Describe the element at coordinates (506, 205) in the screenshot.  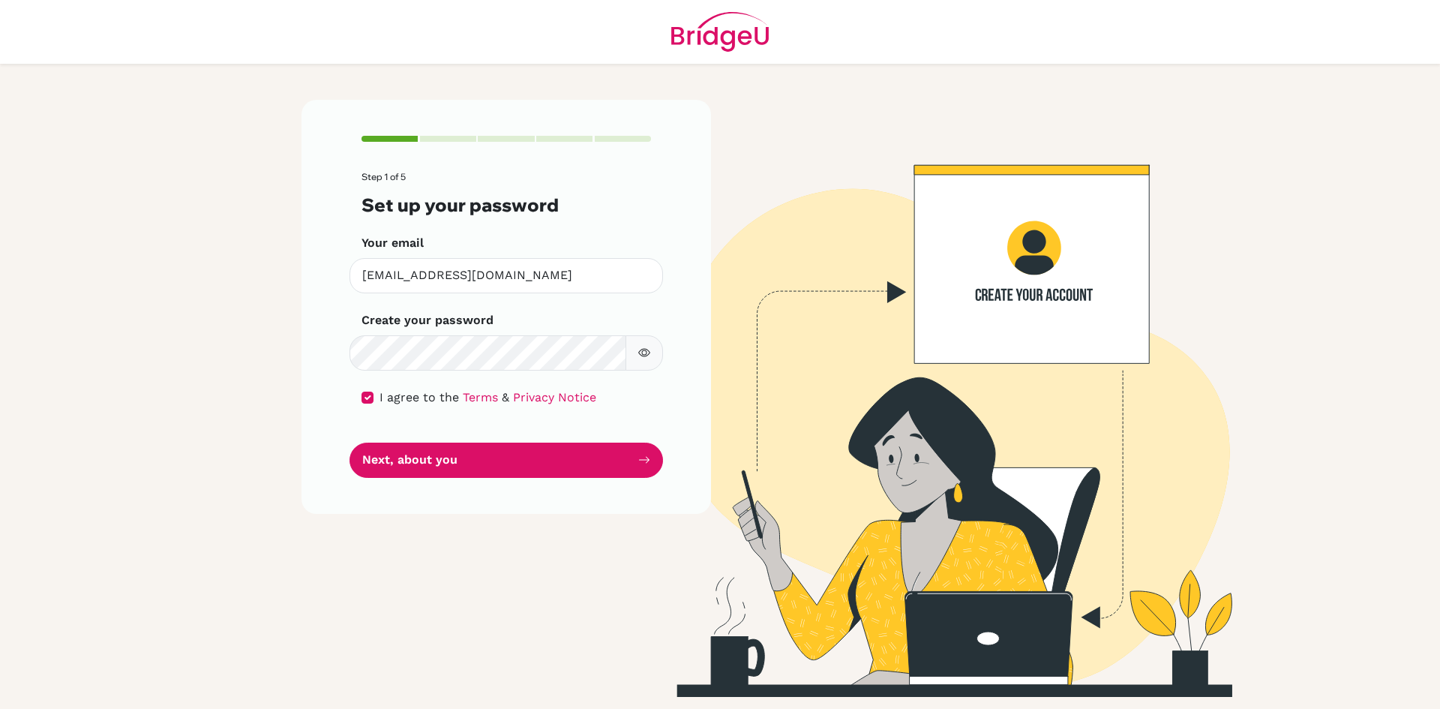
I see `h3: Set up your password` at that location.